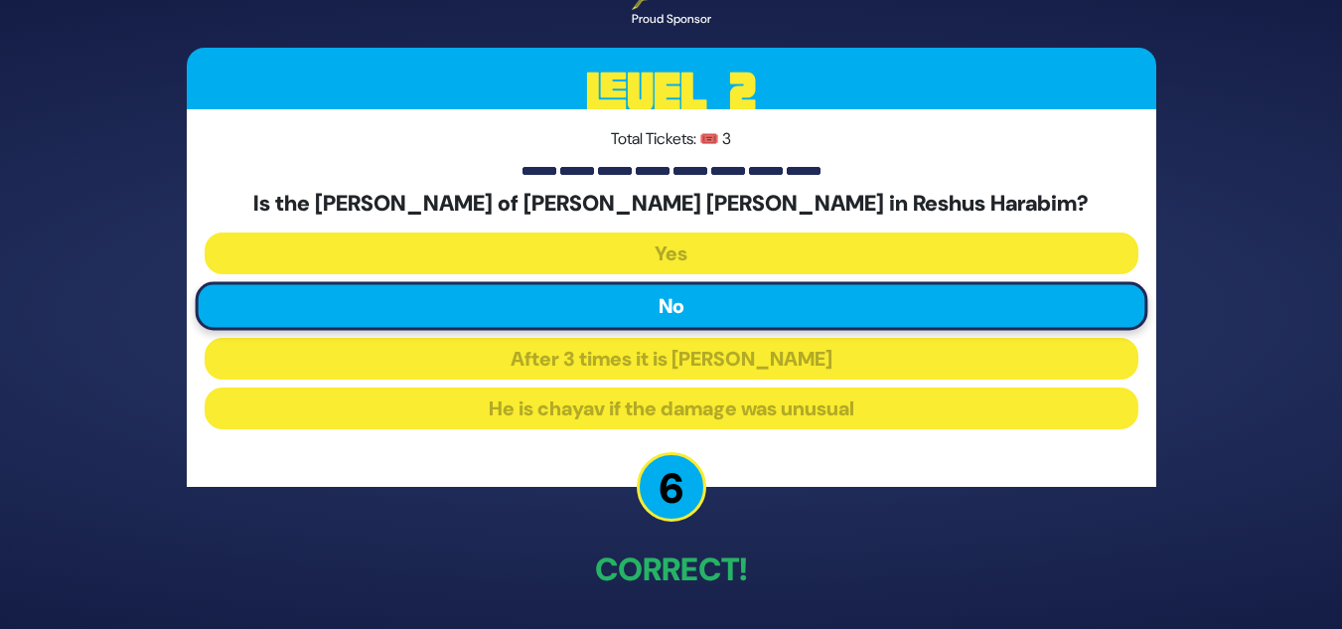 The image size is (1342, 629). I want to click on button: He is chayav if the damage was unusual, so click(672, 408).